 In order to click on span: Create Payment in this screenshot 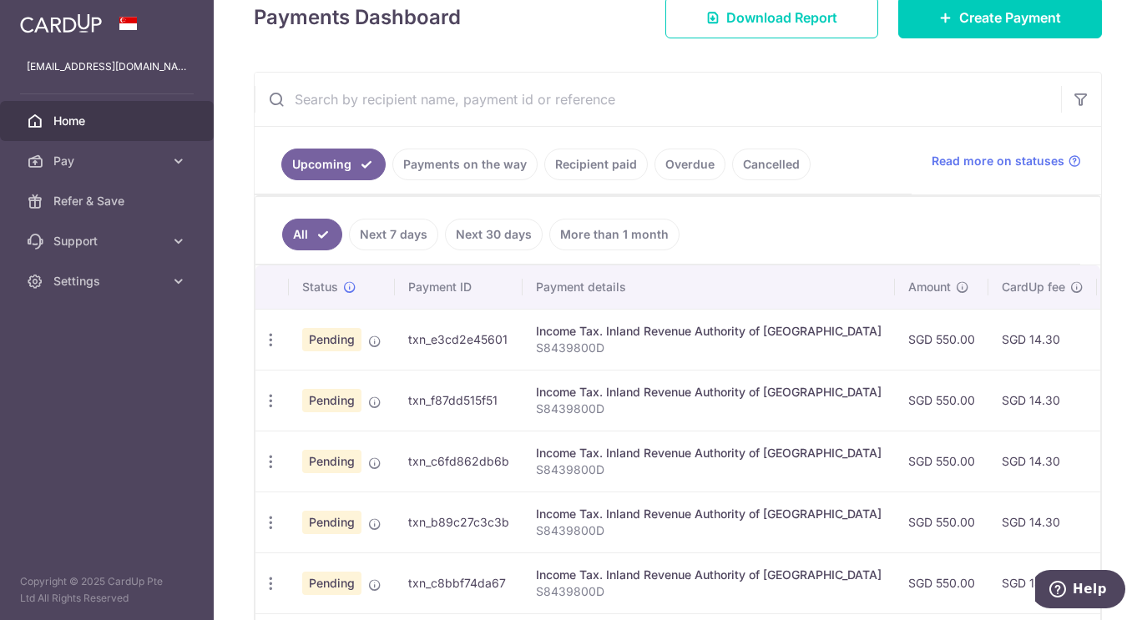, I will do `click(1010, 18)`.